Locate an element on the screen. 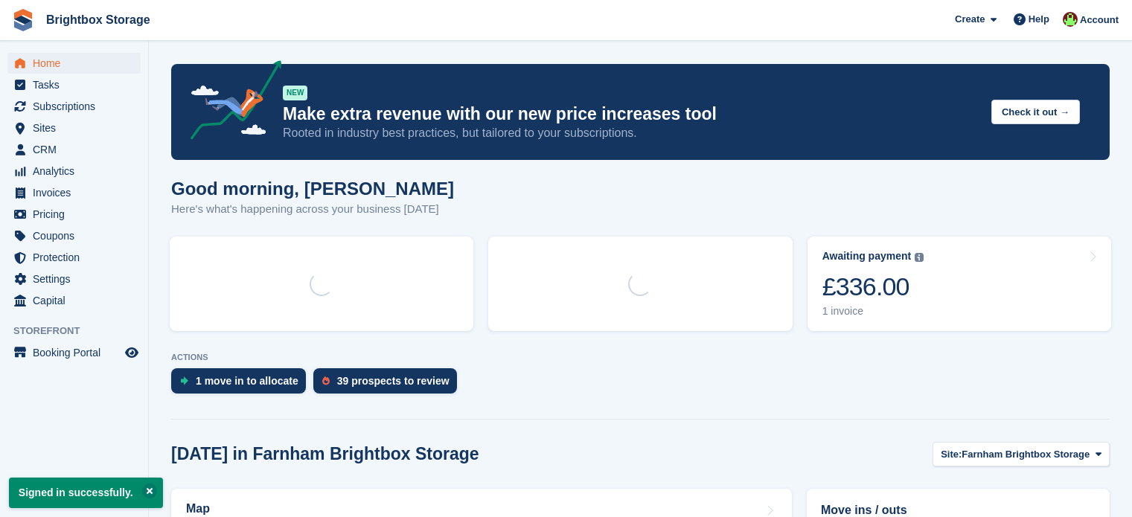 Image resolution: width=1132 pixels, height=517 pixels. a: 39 prospects to review is located at coordinates (388, 385).